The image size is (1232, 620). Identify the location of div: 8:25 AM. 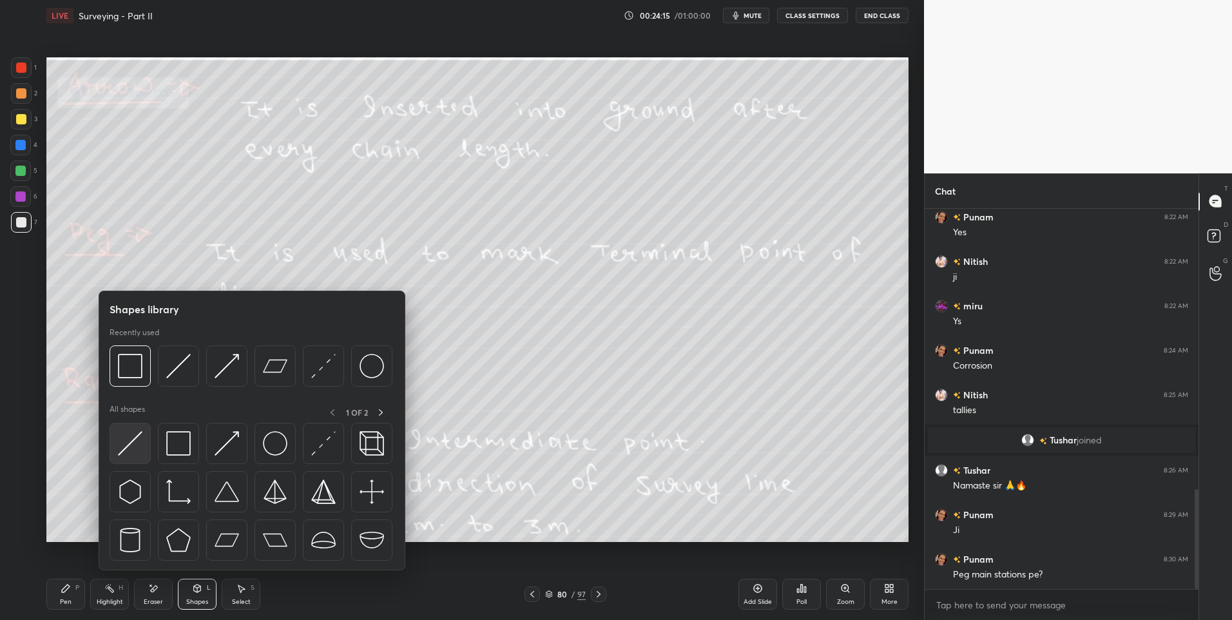
(1176, 394).